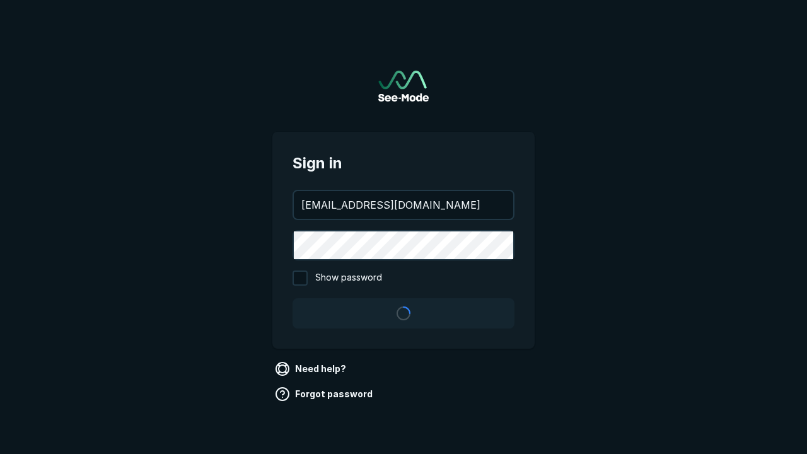  What do you see at coordinates (403, 86) in the screenshot?
I see `img: See-Mode Logo` at bounding box center [403, 86].